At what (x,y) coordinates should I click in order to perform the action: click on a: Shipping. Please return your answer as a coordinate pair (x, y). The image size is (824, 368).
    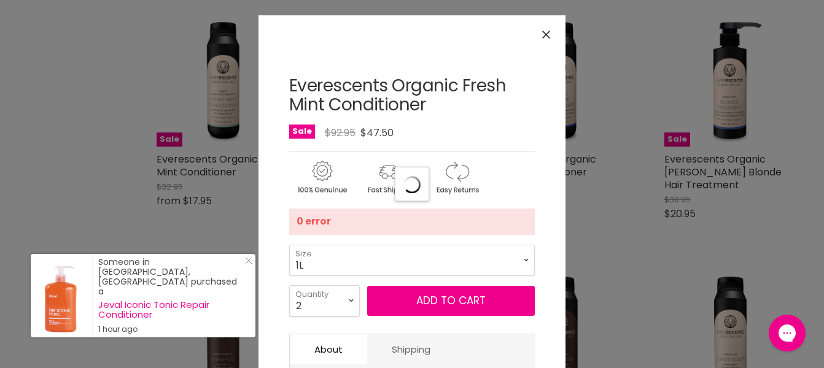
    Looking at the image, I should click on (411, 349).